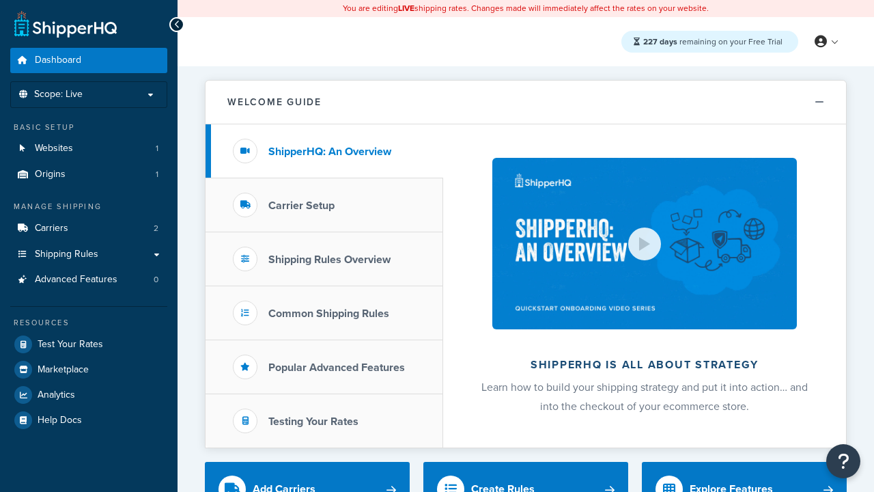 The height and width of the screenshot is (492, 874). What do you see at coordinates (843, 461) in the screenshot?
I see `button: Open Resource Center` at bounding box center [843, 461].